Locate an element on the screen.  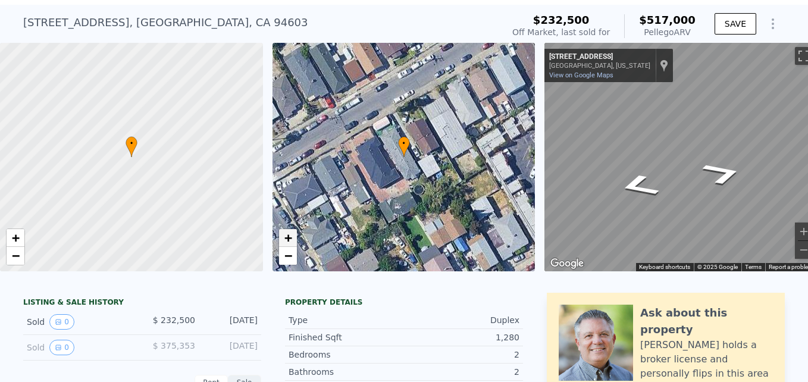
div: Ask about this property is located at coordinates (706, 321).